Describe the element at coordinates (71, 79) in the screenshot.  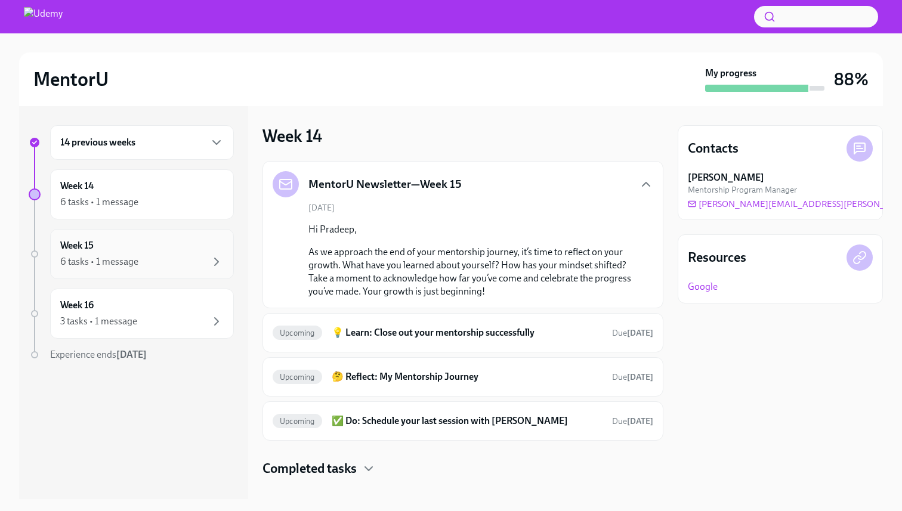
I see `h2: MentorU` at that location.